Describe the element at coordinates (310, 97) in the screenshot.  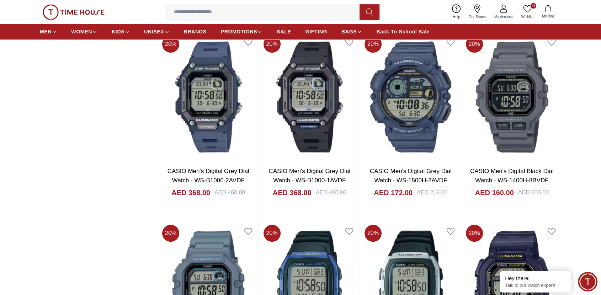
I see `img: CASIO Men's Digital Grey Dial Watch - WS-B1000-1AVDF` at that location.